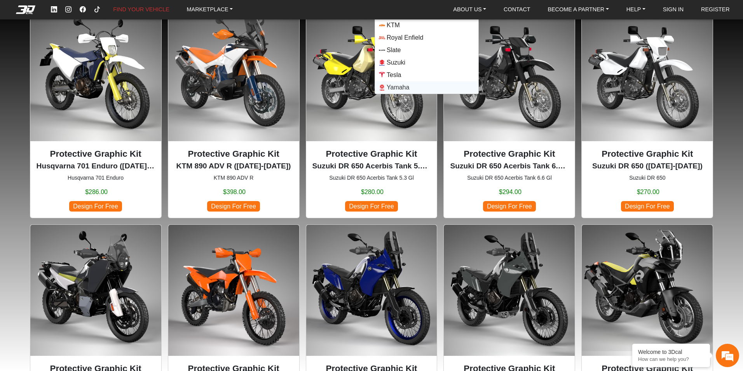 The height and width of the screenshot is (371, 743). Describe the element at coordinates (469, 9) in the screenshot. I see `a: ABOUT US` at that location.